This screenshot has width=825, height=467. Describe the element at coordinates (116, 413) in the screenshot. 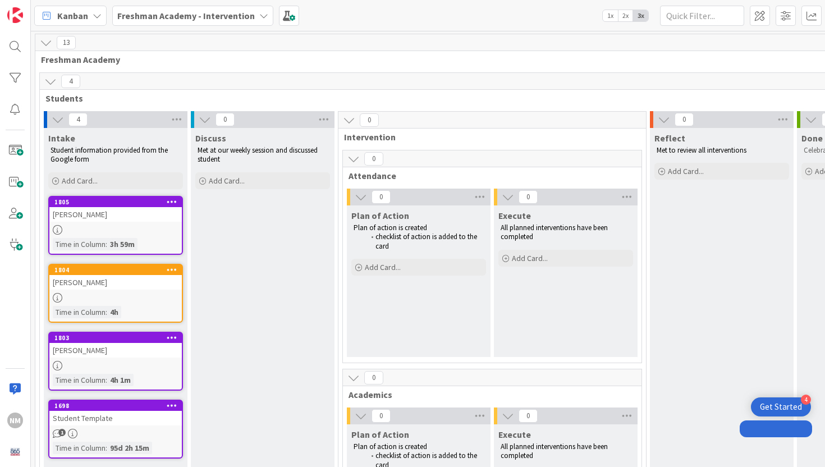

I see `div: 1698Student Template` at that location.